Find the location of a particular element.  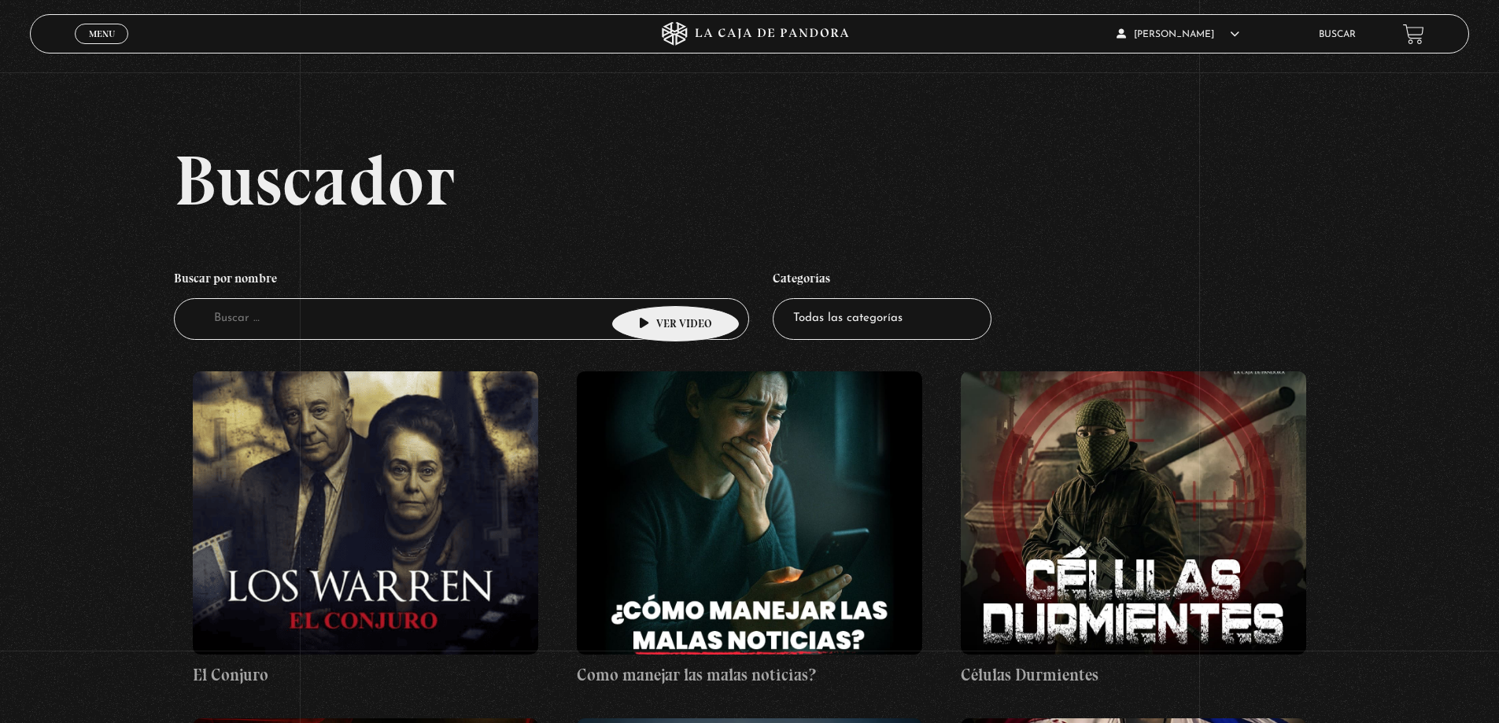

a: View your shopping cart is located at coordinates (1413, 34).